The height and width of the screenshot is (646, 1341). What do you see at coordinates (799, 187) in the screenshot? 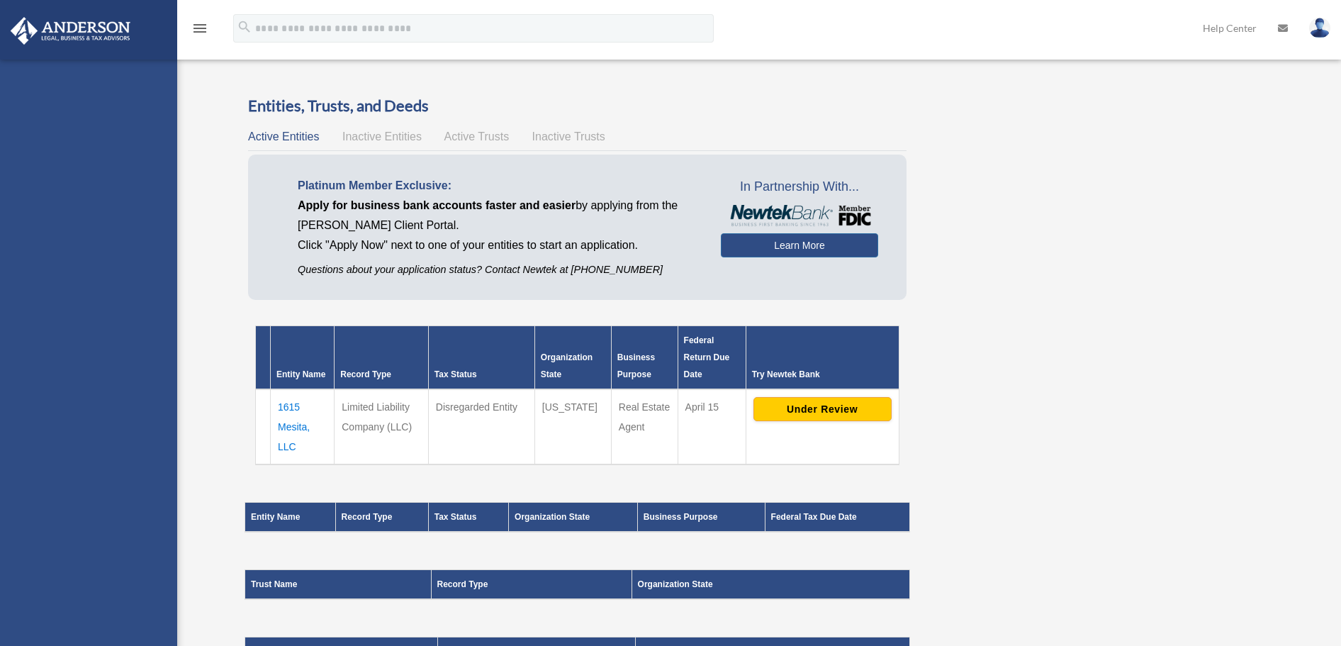
I see `span: In Partnership With...` at bounding box center [799, 187].